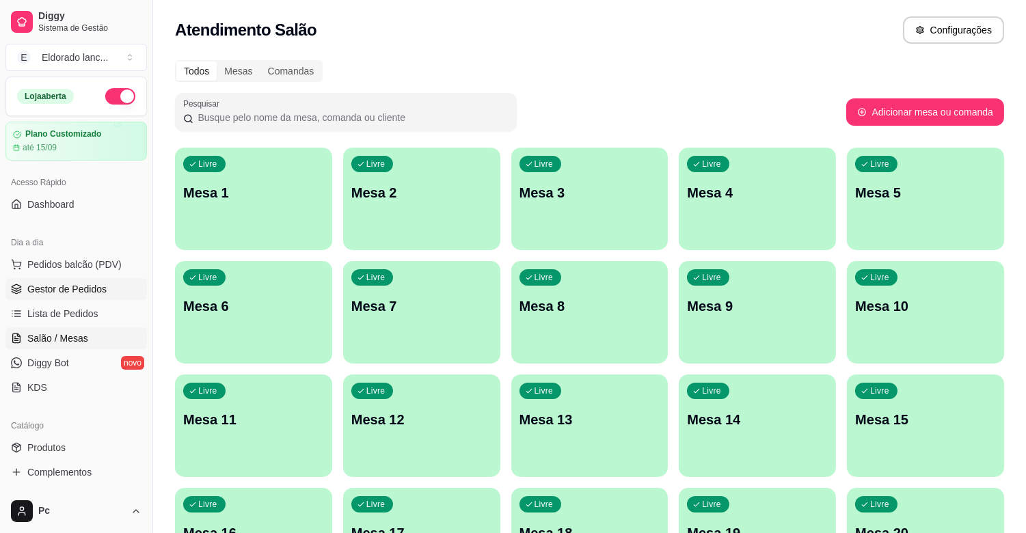 This screenshot has height=533, width=1026. Describe the element at coordinates (120, 96) in the screenshot. I see `button: Alterar Status` at that location.